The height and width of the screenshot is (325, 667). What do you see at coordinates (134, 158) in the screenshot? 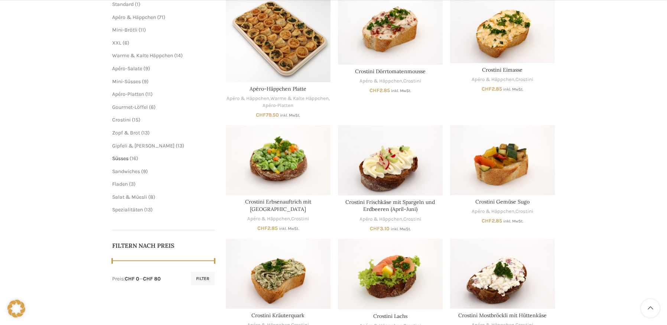
I see `span: 16` at bounding box center [134, 158].